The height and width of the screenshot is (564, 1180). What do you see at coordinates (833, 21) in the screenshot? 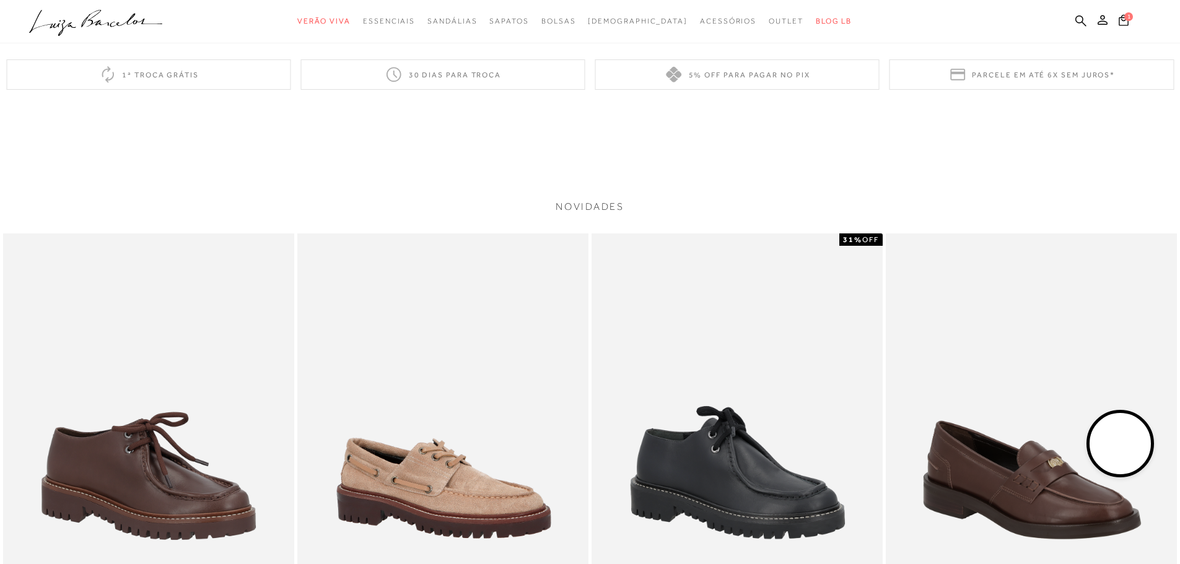
I see `a: BLOG LB` at bounding box center [833, 21].